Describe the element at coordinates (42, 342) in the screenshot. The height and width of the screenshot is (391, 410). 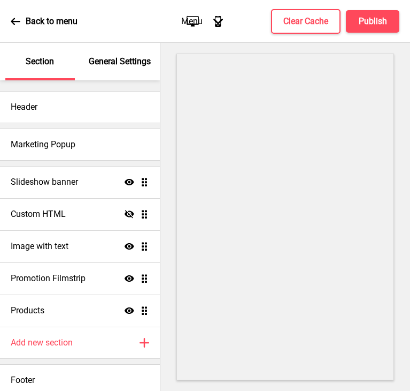
I see `h4: Add new section` at that location.